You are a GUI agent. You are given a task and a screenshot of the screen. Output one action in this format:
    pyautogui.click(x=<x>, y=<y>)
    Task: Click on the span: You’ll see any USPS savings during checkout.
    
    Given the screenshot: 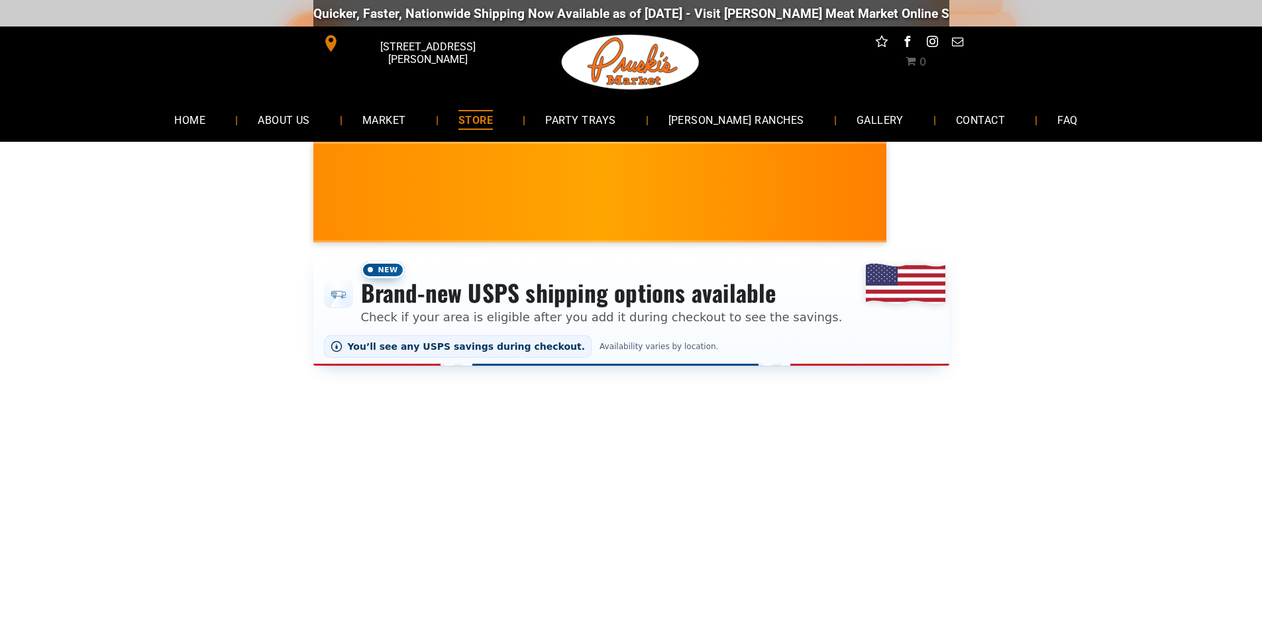 What is the action you would take?
    pyautogui.click(x=466, y=347)
    